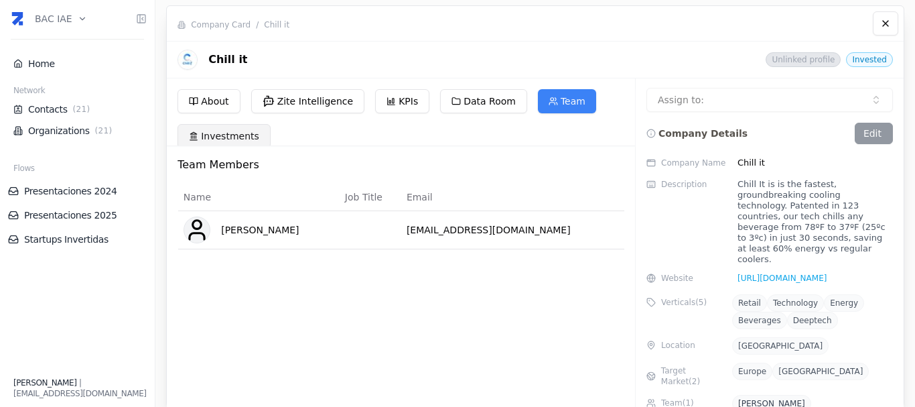 The height and width of the screenshot is (407, 915). Describe the element at coordinates (224, 136) in the screenshot. I see `button: Investments` at that location.